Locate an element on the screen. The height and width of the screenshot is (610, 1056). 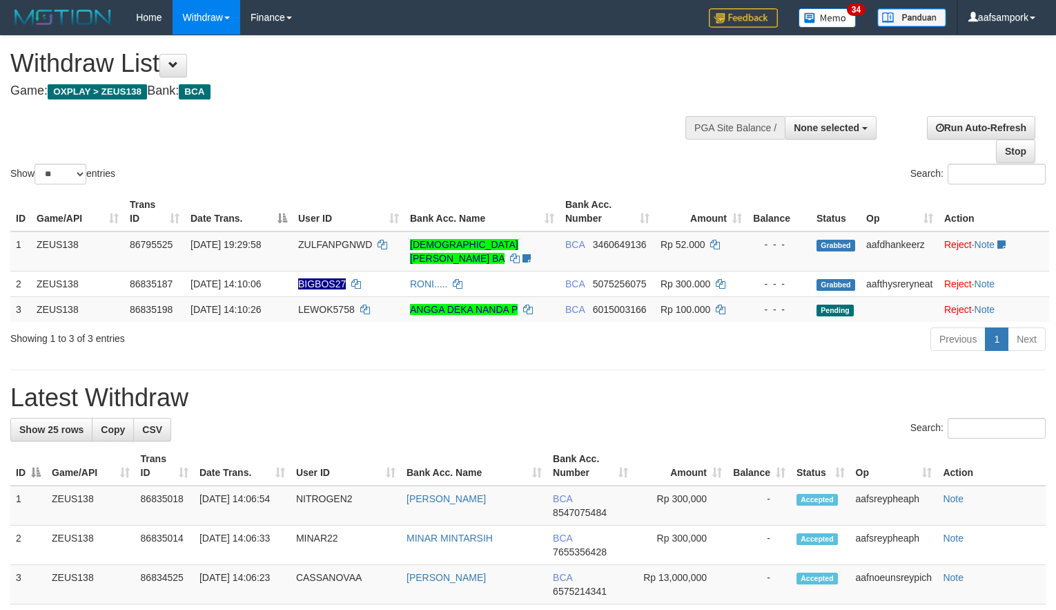
span: 86835198 is located at coordinates (151, 309).